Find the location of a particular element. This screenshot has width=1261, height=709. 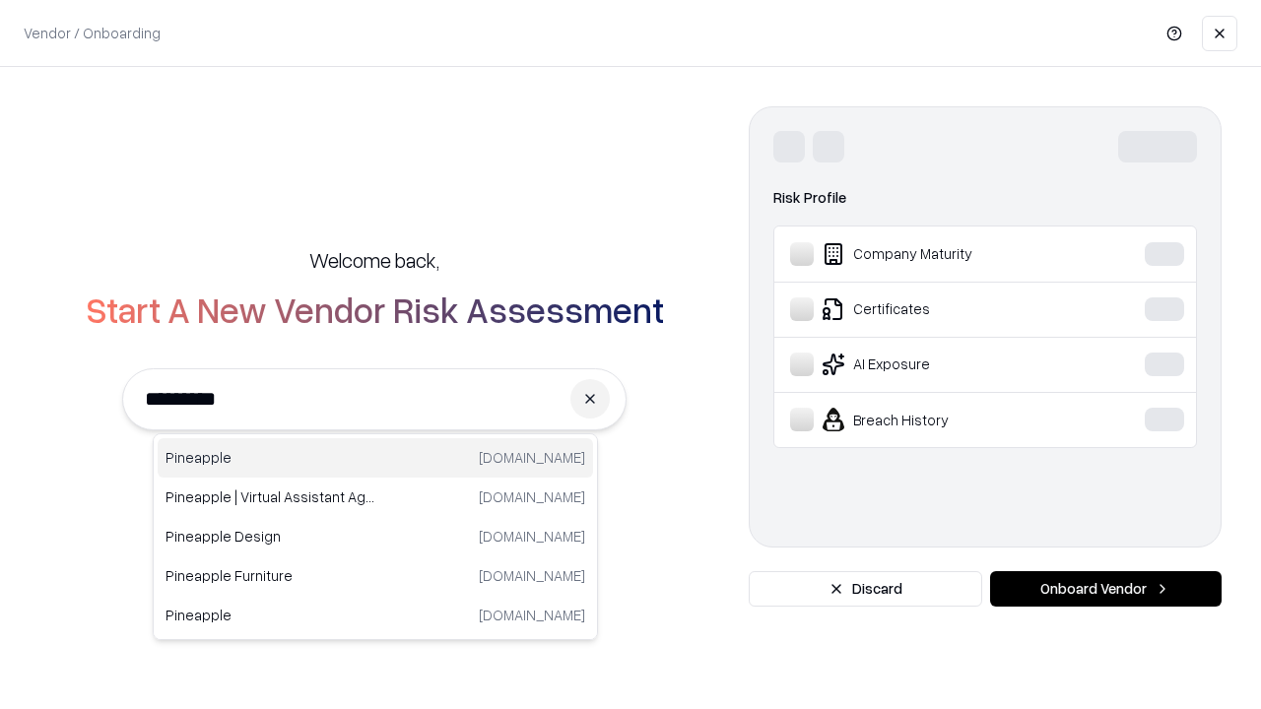

div: Breach History is located at coordinates (937, 420).